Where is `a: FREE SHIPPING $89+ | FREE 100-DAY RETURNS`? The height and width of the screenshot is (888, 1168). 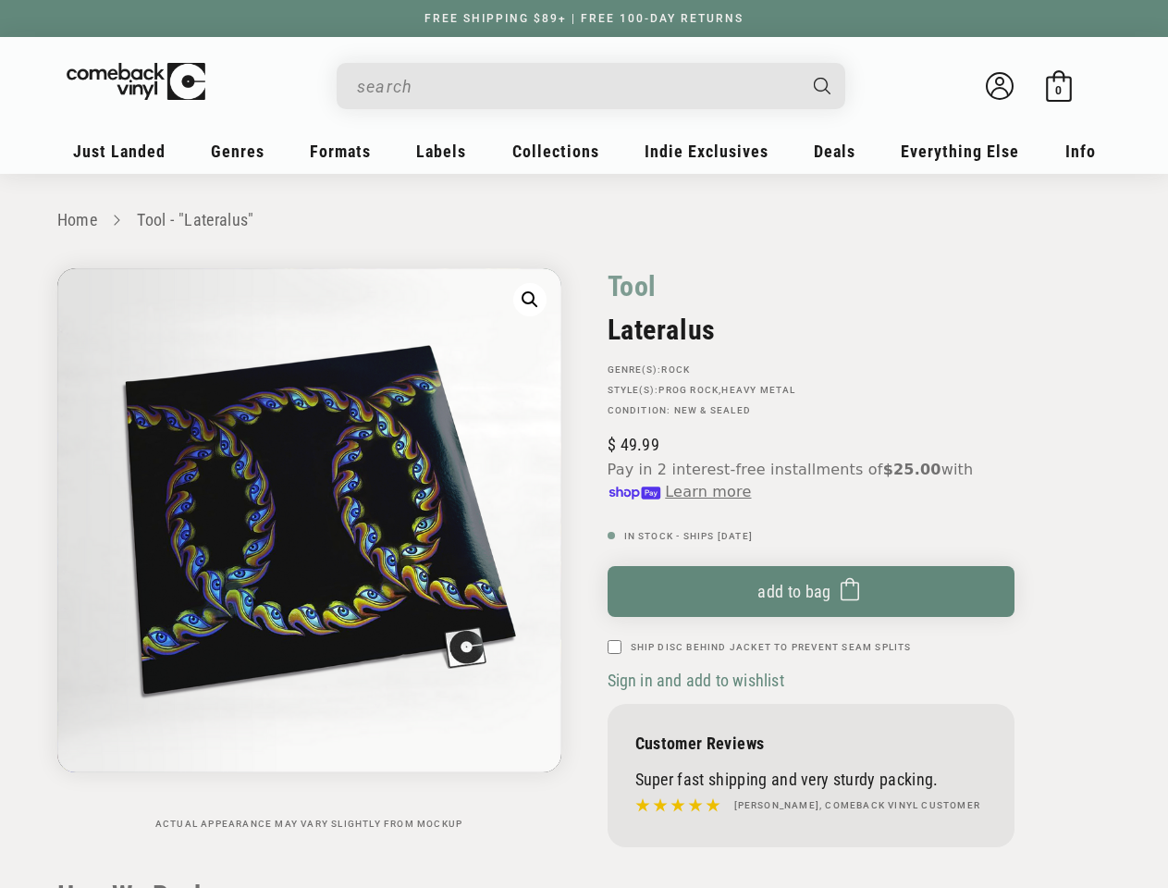 a: FREE SHIPPING $89+ | FREE 100-DAY RETURNS is located at coordinates (584, 18).